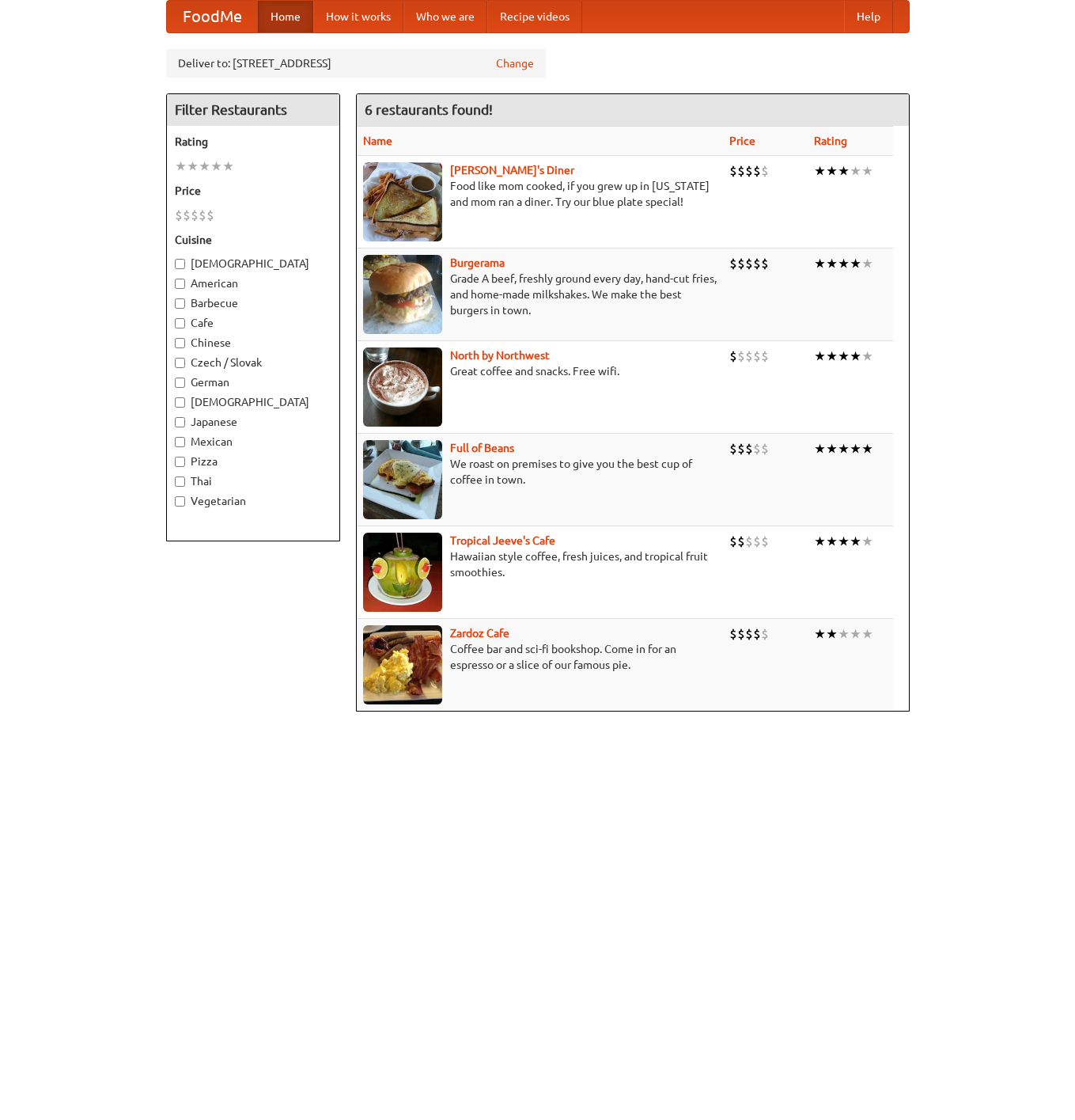 The width and height of the screenshot is (1075, 1120). What do you see at coordinates (180, 481) in the screenshot?
I see `input: Thai` at bounding box center [180, 481].